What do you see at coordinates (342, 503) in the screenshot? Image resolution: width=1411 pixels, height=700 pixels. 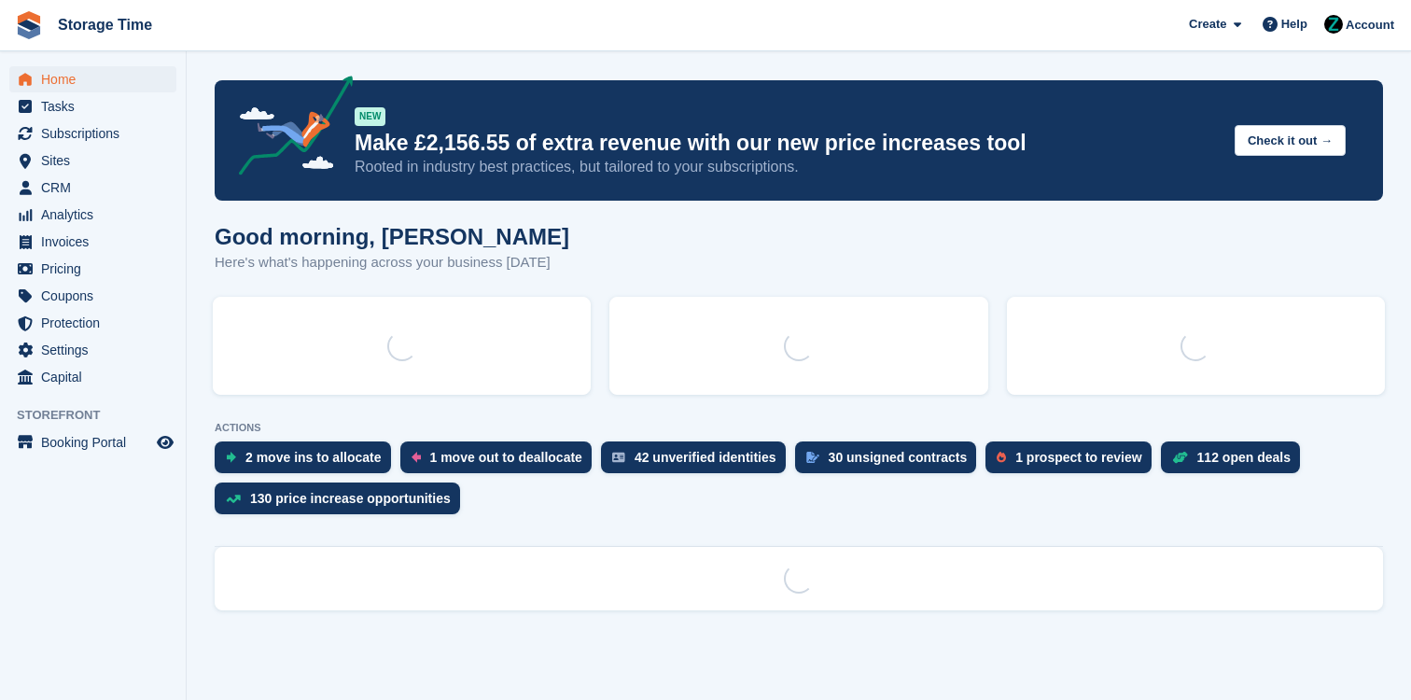 I see `a: 130 price increase opportunities` at bounding box center [342, 503].